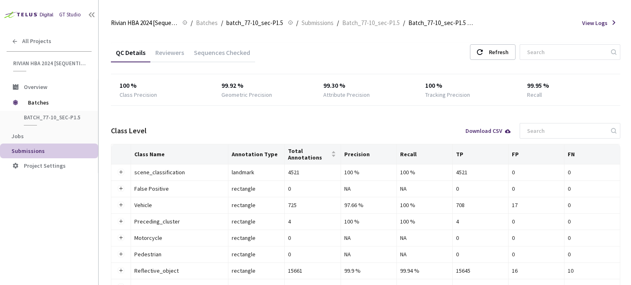  What do you see at coordinates (18, 136) in the screenshot?
I see `span: Jobs` at bounding box center [18, 136].